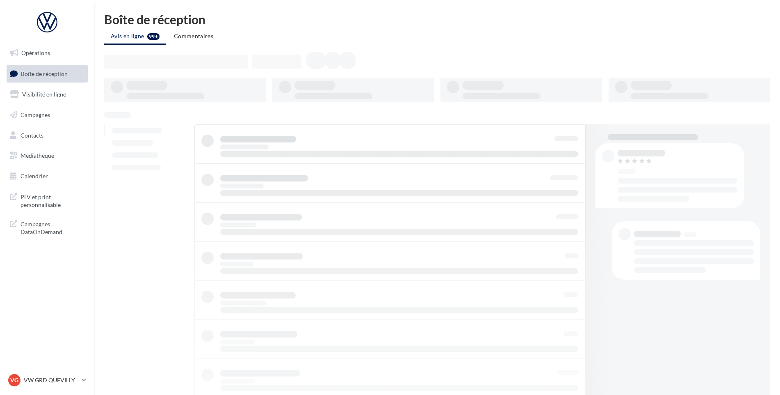  Describe the element at coordinates (437, 19) in the screenshot. I see `div: Boîte de réception` at that location.